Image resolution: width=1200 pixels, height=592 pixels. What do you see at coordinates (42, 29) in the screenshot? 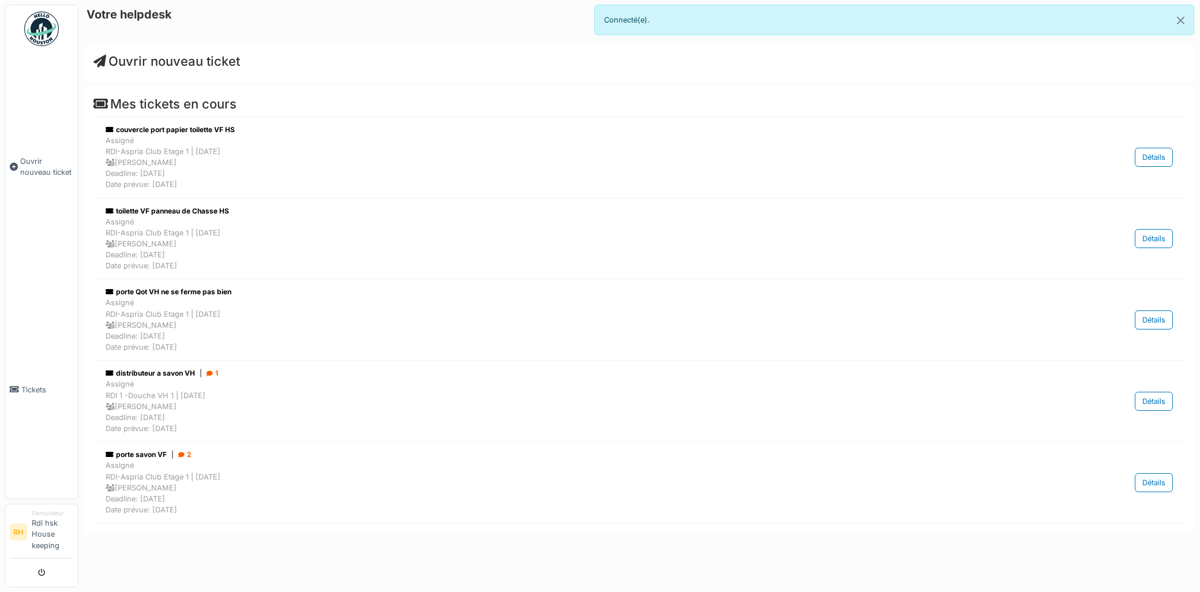
I see `img: Badge_color-CXgf-gQk.svg` at bounding box center [42, 29].